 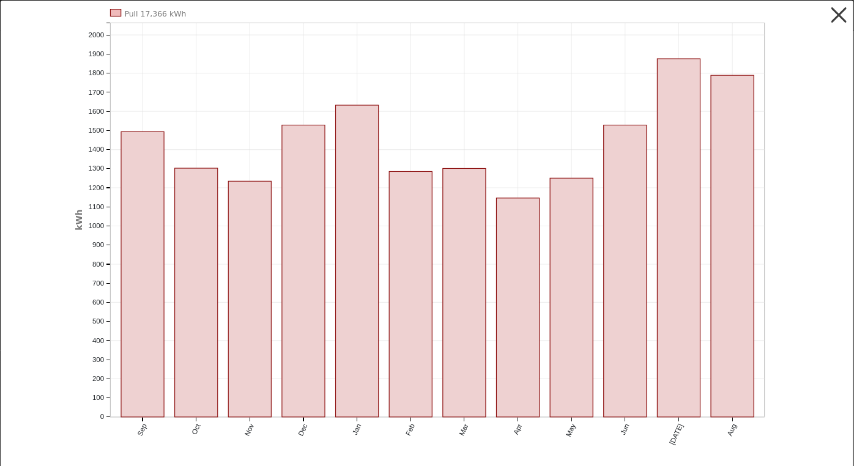 What do you see at coordinates (732, 431) in the screenshot?
I see `text: Aug` at bounding box center [732, 431].